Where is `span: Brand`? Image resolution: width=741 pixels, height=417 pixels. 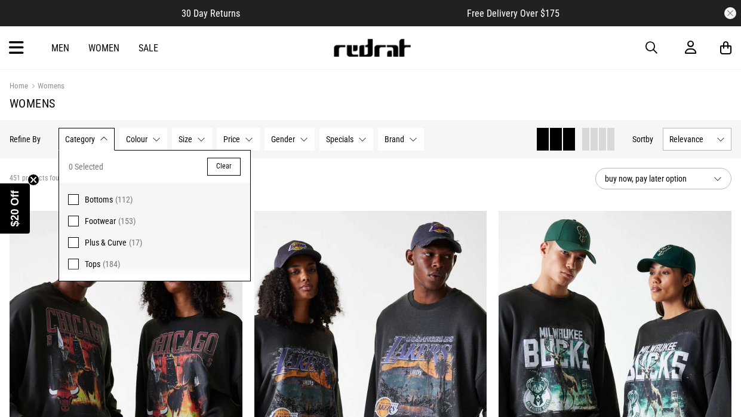
span: Brand is located at coordinates (394, 139).